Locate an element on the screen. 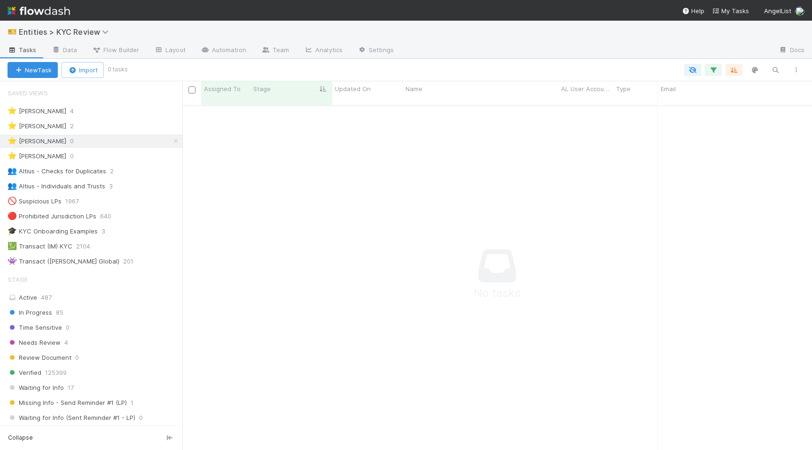  span: AngelList is located at coordinates (778, 11).